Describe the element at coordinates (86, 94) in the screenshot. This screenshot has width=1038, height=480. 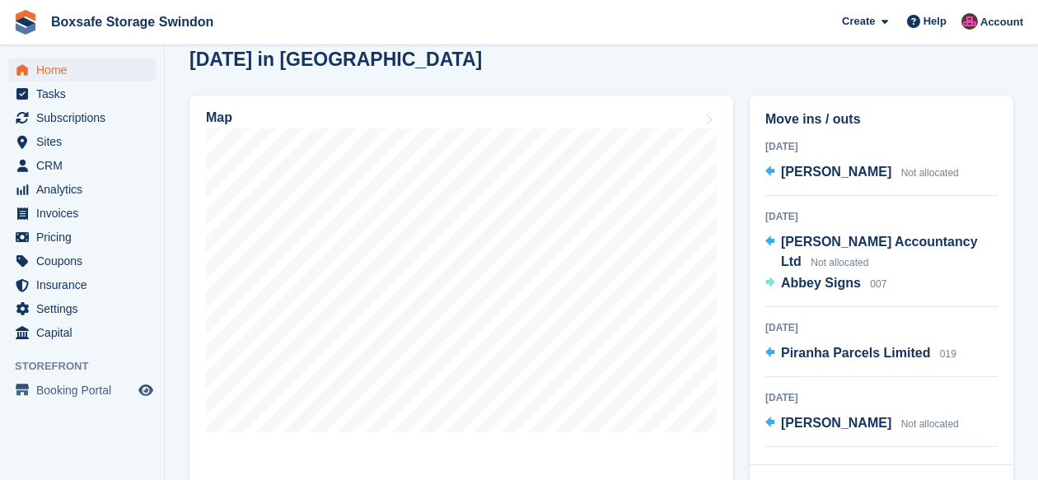
I see `span: Tasks` at that location.